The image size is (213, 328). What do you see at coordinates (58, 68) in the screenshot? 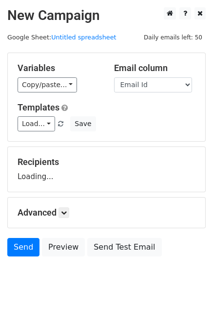
I see `h5: Variables` at bounding box center [58, 68].